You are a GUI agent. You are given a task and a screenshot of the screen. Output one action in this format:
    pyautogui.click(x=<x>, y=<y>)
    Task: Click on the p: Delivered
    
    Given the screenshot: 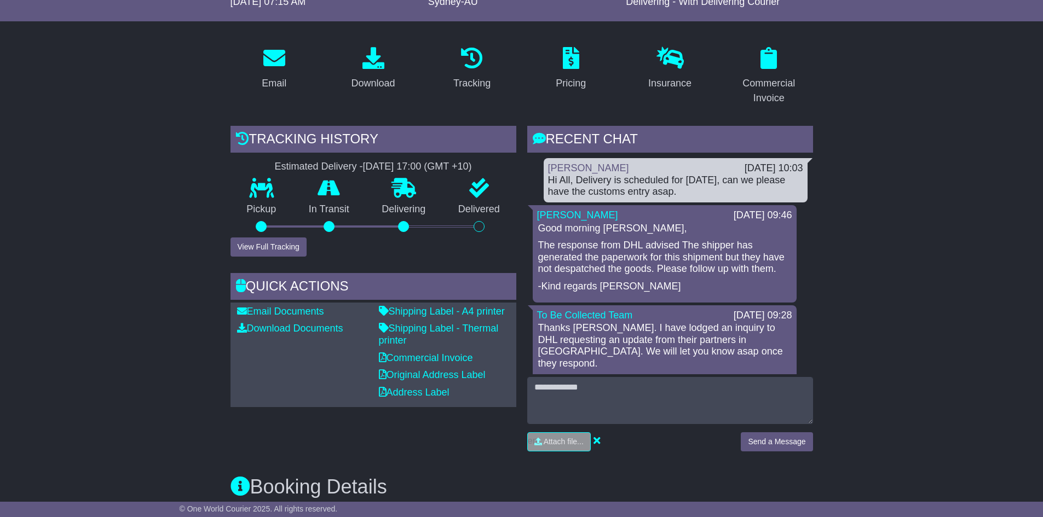 What is the action you would take?
    pyautogui.click(x=479, y=210)
    